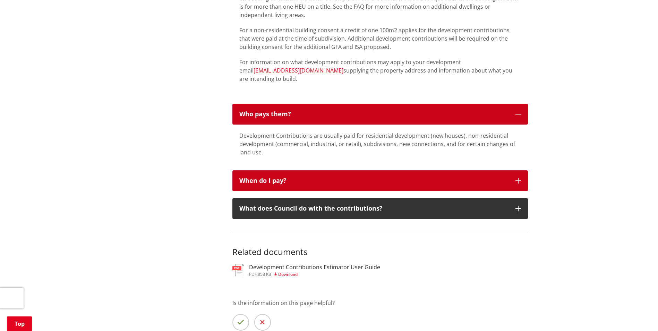 The width and height of the screenshot is (658, 331). I want to click on p: For a non-residential building consent a credit of one 100m2 applies for the development contribu..., so click(380, 39).